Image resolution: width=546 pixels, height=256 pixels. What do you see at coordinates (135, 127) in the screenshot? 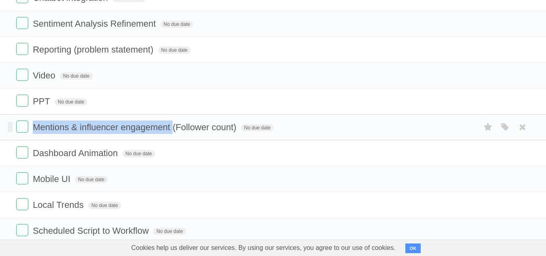
I see `span: Mentions & influencer engagement (Follower count)` at bounding box center [135, 127].